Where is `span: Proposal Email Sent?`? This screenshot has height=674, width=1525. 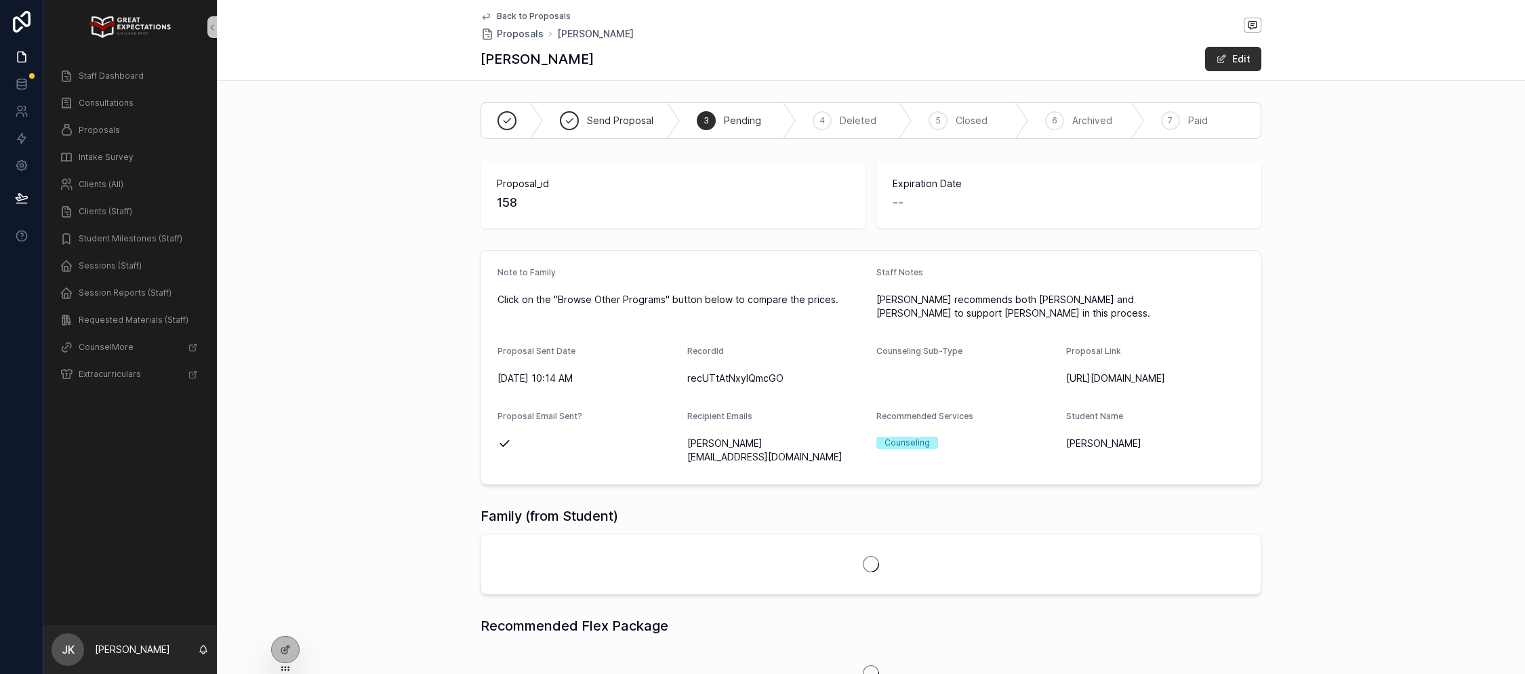 span: Proposal Email Sent? is located at coordinates (540, 416).